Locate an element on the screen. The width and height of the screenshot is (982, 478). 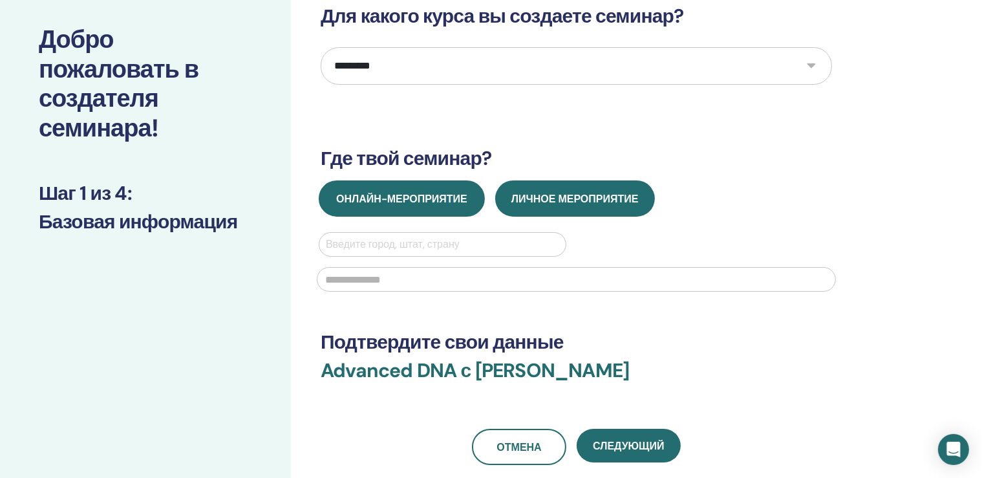
span: Личное мероприятие is located at coordinates (575, 198).